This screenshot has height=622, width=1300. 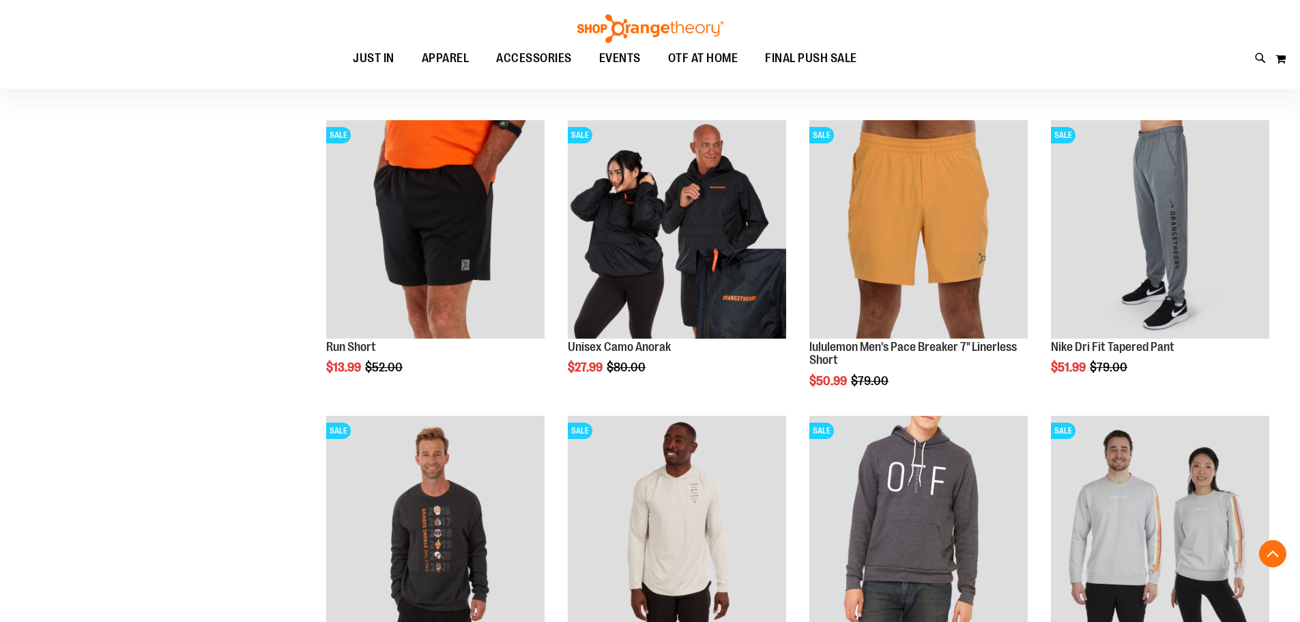 What do you see at coordinates (811, 58) in the screenshot?
I see `span: FINAL PUSH SALE` at bounding box center [811, 58].